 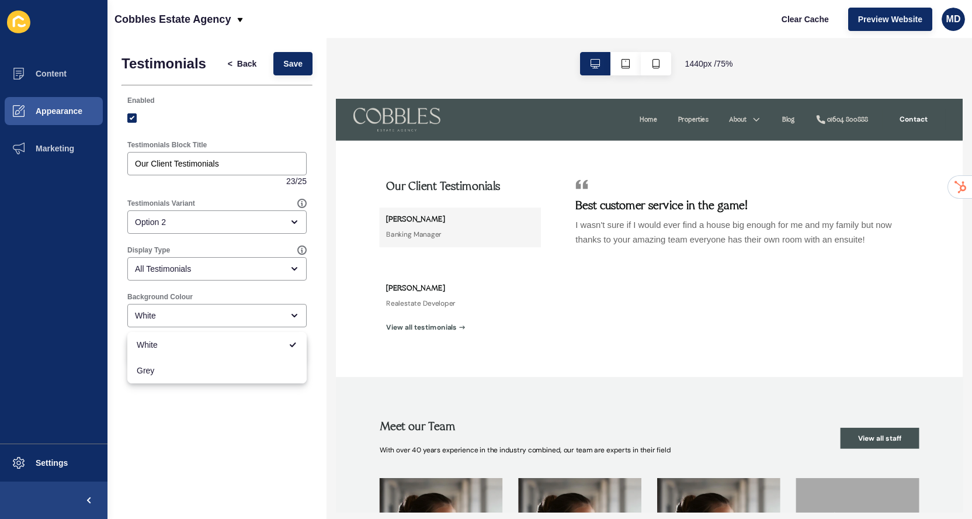 I want to click on label: Background Colour, so click(x=160, y=297).